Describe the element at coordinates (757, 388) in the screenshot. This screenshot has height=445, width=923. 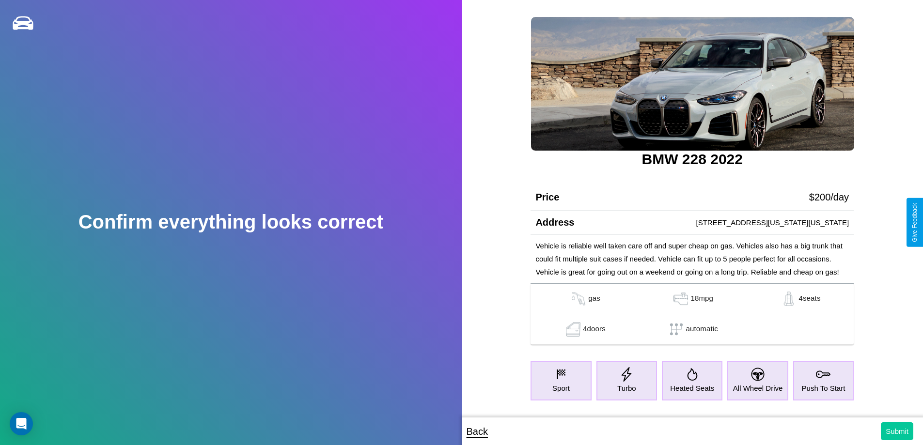
I see `p: All Wheel Drive` at that location.